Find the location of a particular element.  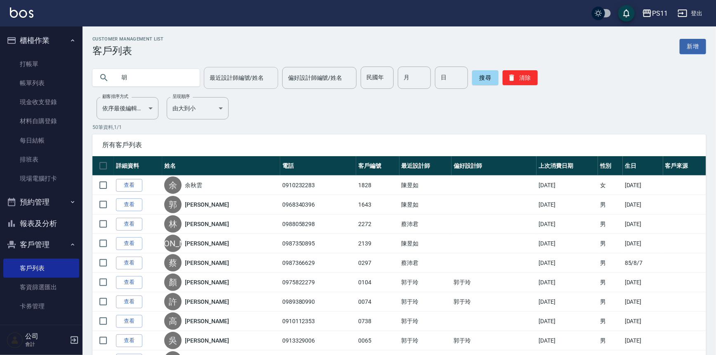

button: 櫃檯作業 is located at coordinates (41, 40).